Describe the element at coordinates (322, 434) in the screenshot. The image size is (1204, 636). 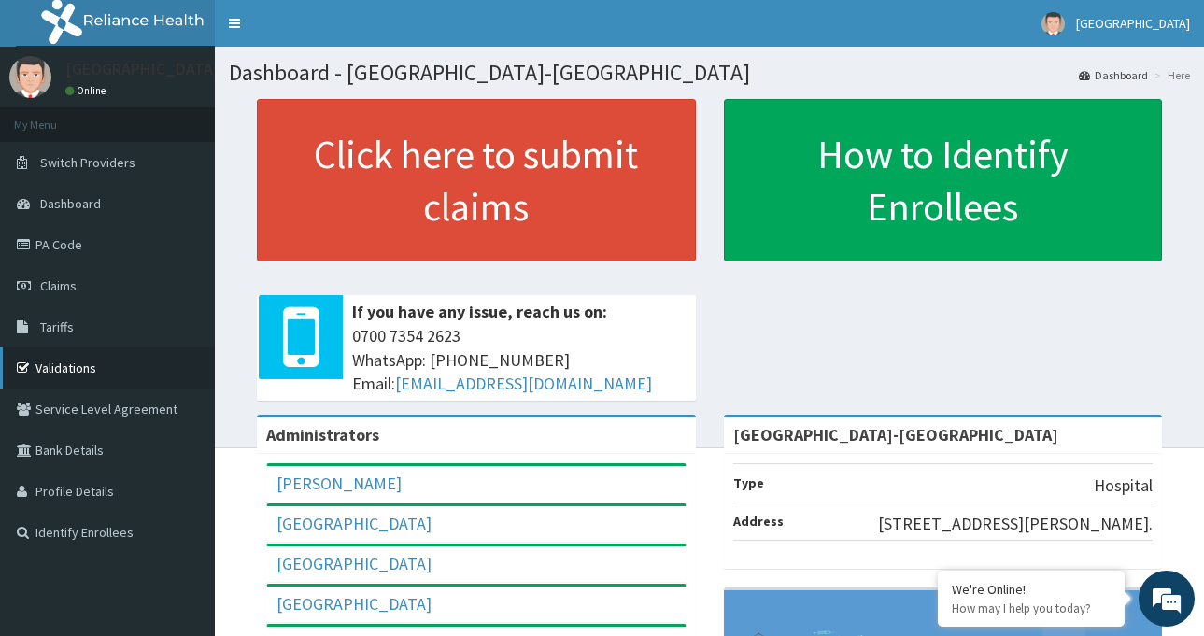
I see `b: Administrators` at that location.